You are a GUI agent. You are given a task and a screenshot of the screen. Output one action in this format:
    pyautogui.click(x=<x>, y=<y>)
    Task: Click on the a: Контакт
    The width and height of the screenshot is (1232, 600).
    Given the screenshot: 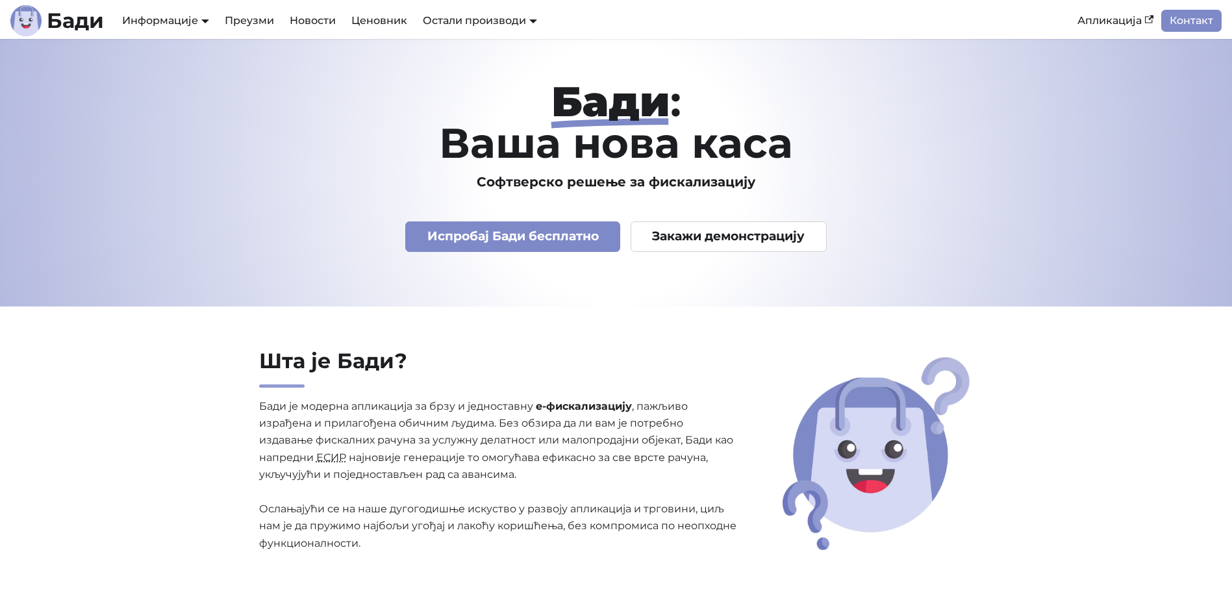 What is the action you would take?
    pyautogui.click(x=1192, y=21)
    